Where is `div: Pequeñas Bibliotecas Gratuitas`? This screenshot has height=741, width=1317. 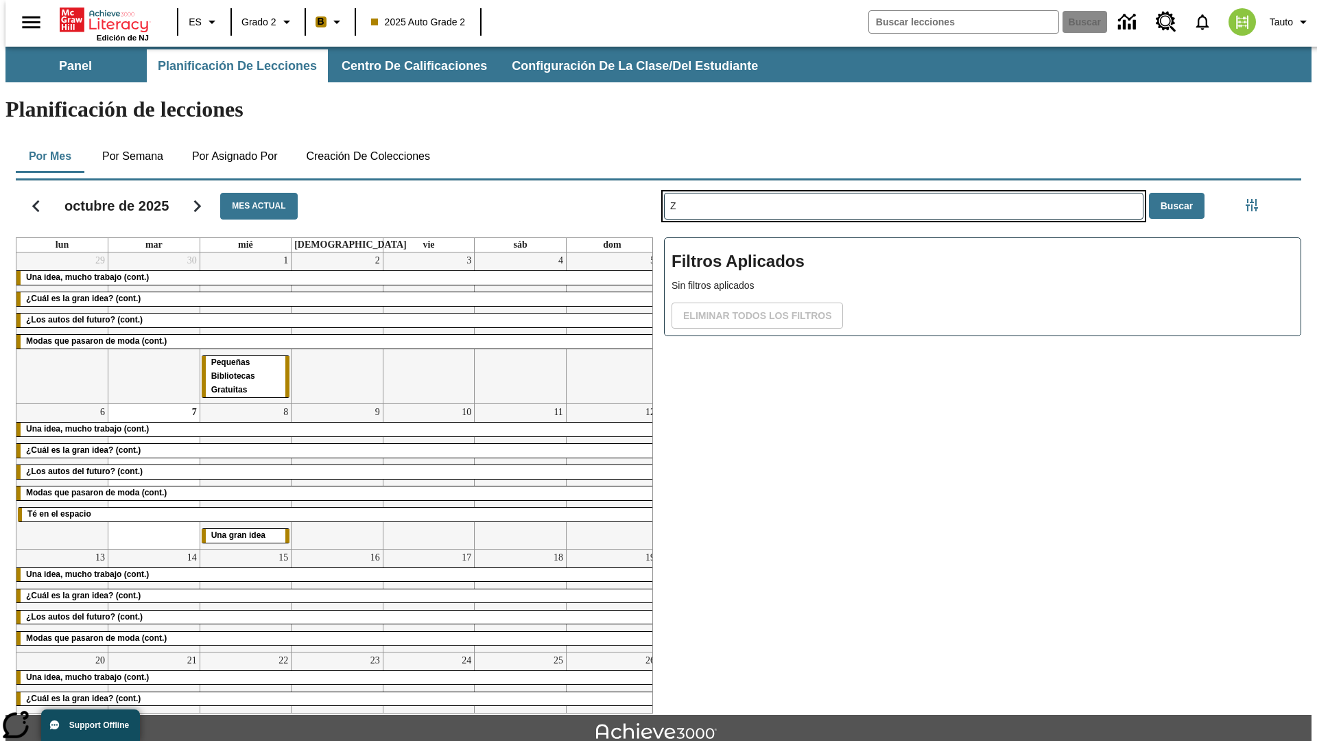
div: Pequeñas Bibliotecas Gratuitas is located at coordinates (246, 376).